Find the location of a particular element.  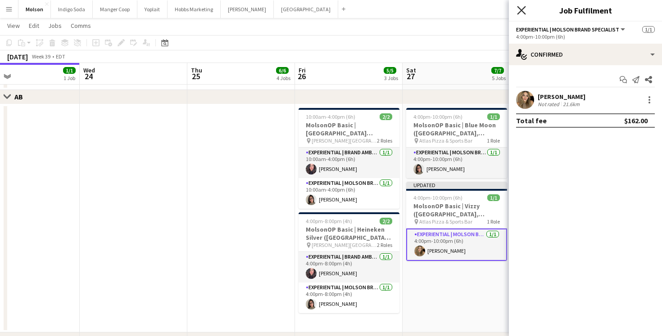

span: Thu is located at coordinates (196, 70).